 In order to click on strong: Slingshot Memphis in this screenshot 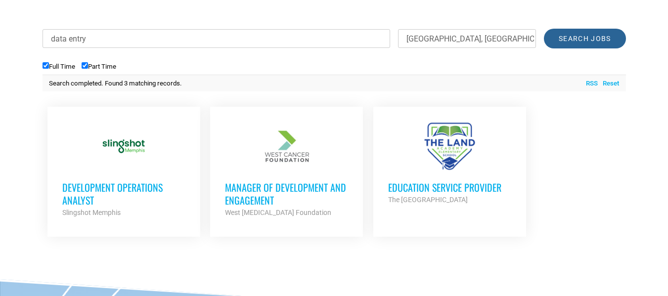, I will do `click(92, 213)`.